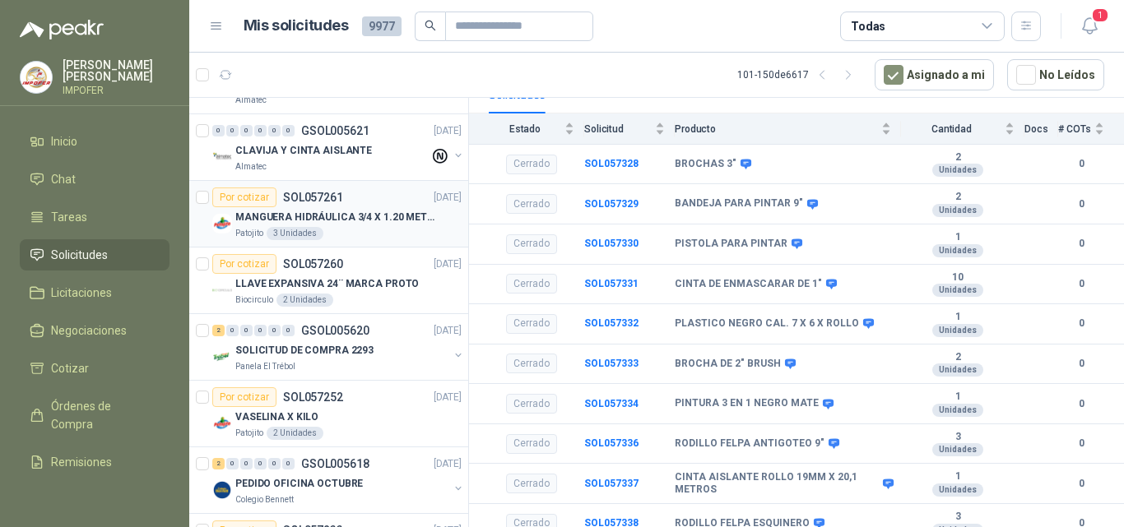 The height and width of the screenshot is (527, 1124). I want to click on p: MANGUERA HIDRÁULICA 3/4 X 1.20 METROS DE LONGITUD HR-HR-ACOPLADA, so click(337, 217).